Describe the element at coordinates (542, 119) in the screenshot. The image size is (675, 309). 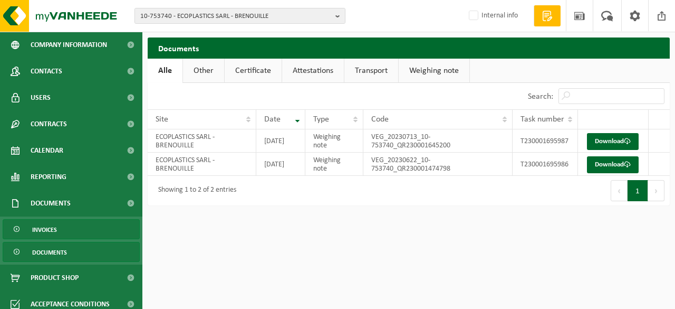
I see `span: Task number` at that location.